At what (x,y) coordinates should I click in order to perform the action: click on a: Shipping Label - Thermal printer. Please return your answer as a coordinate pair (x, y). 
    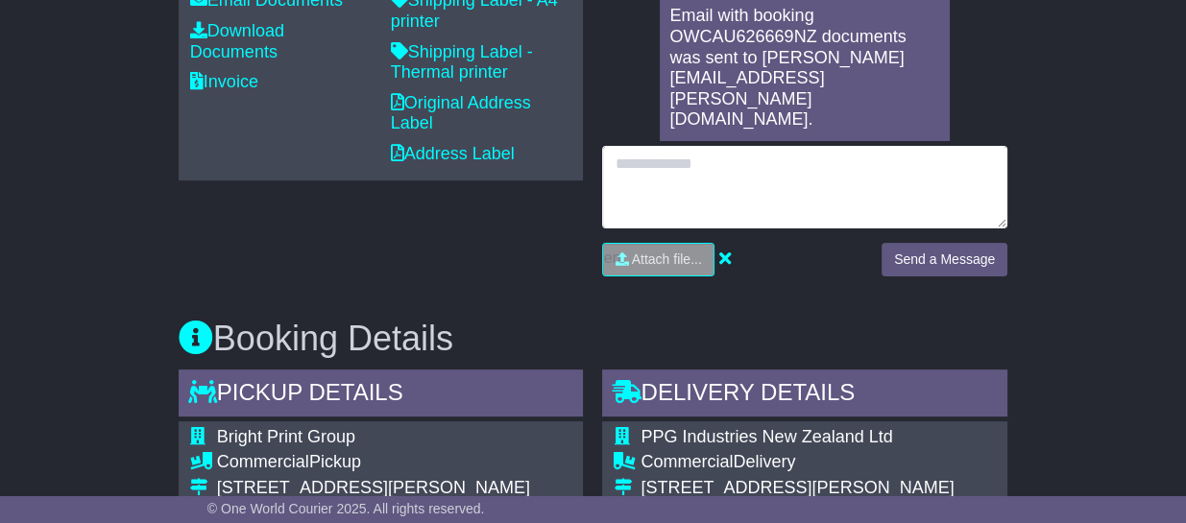
    Looking at the image, I should click on (462, 62).